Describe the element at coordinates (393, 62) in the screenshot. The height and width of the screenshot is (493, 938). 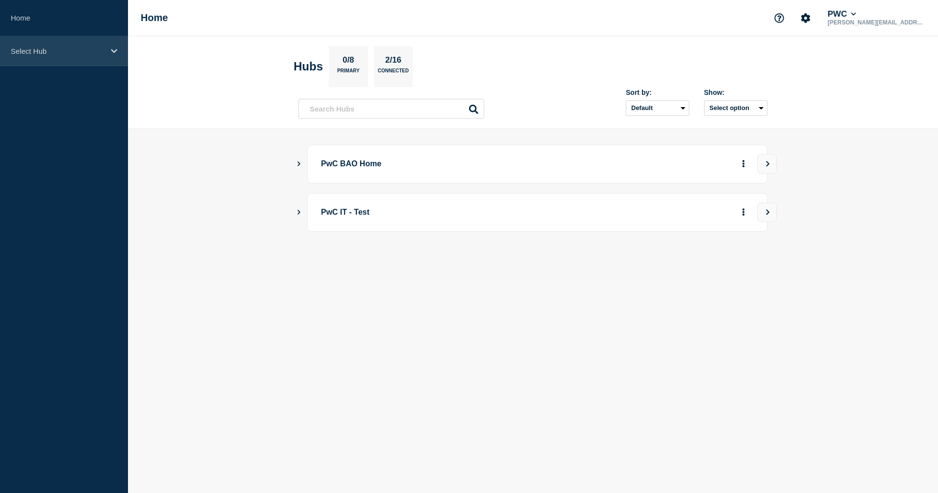
I see `p: 2/16` at that location.